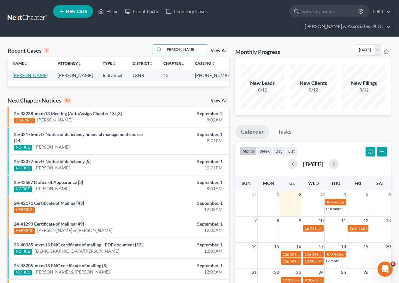  Describe the element at coordinates (110, 63) in the screenshot. I see `a: Typeunfold_more` at that location.